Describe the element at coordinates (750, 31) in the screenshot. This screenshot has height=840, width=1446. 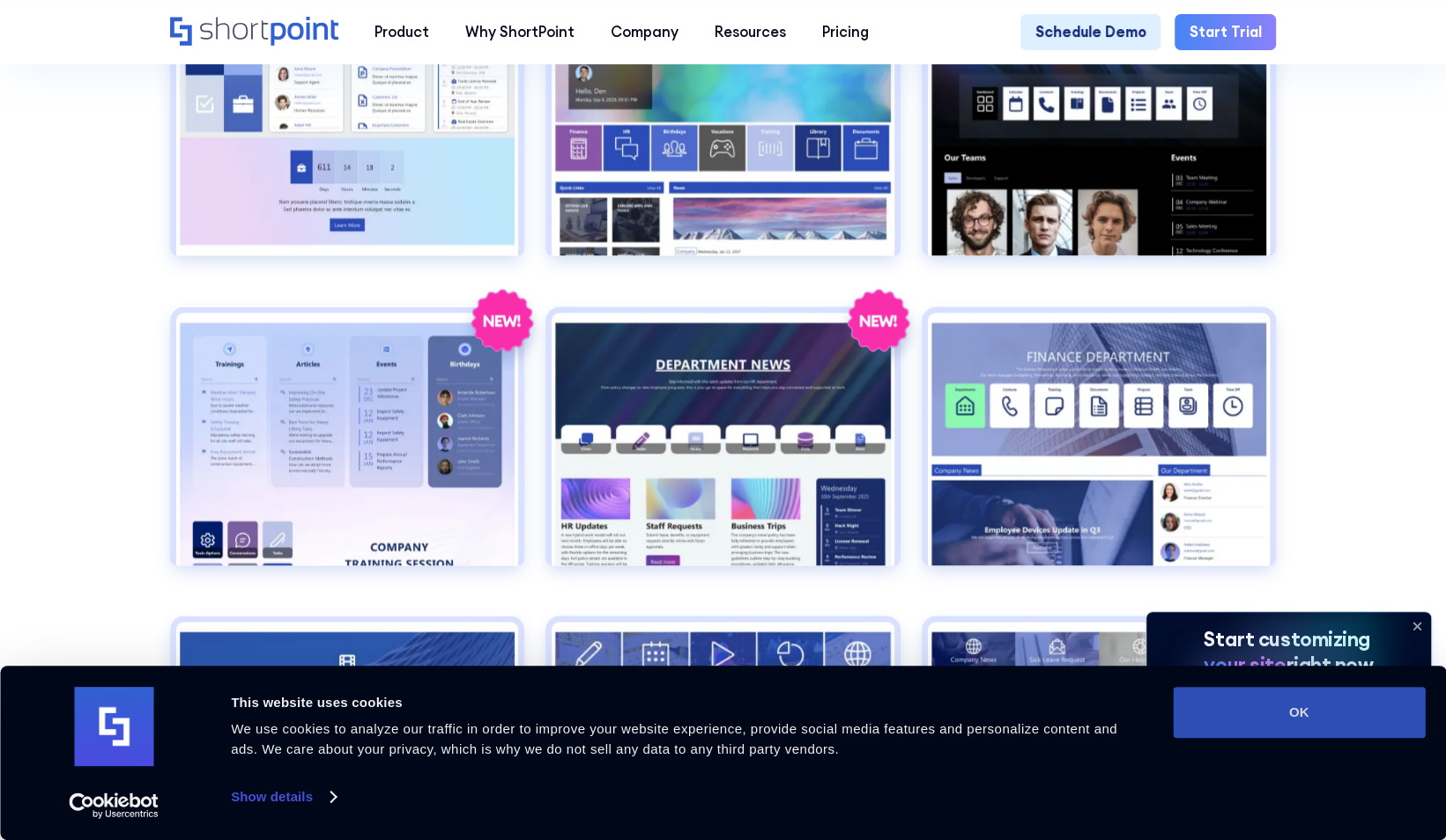
I see `a: Resources` at that location.